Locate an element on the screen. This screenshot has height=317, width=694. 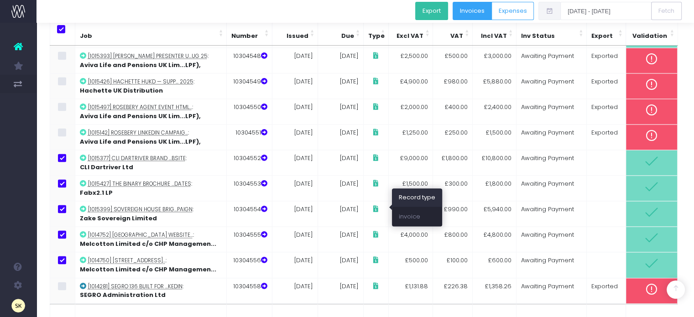
td: £4,900.00 is located at coordinates (411, 86).